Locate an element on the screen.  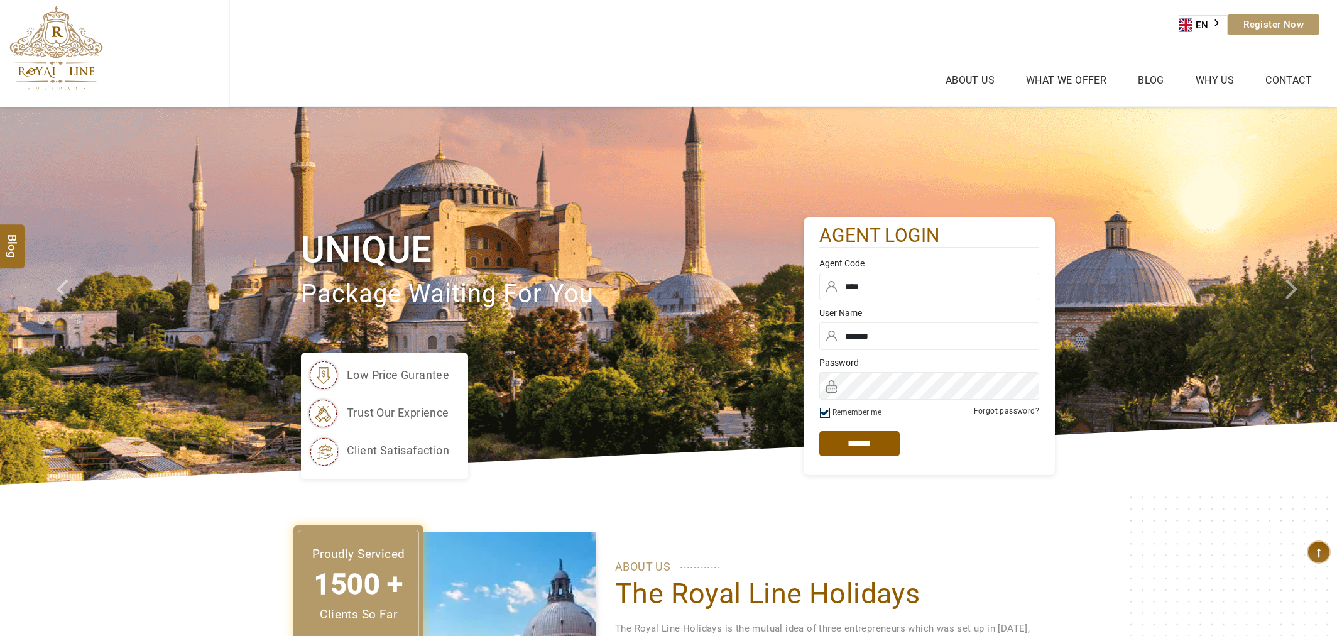
a: Blog is located at coordinates (1151, 80).